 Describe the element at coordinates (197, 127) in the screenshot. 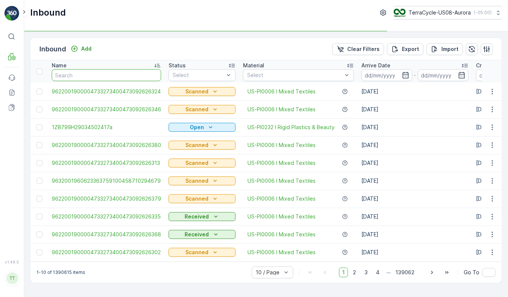

I see `p: Open` at that location.